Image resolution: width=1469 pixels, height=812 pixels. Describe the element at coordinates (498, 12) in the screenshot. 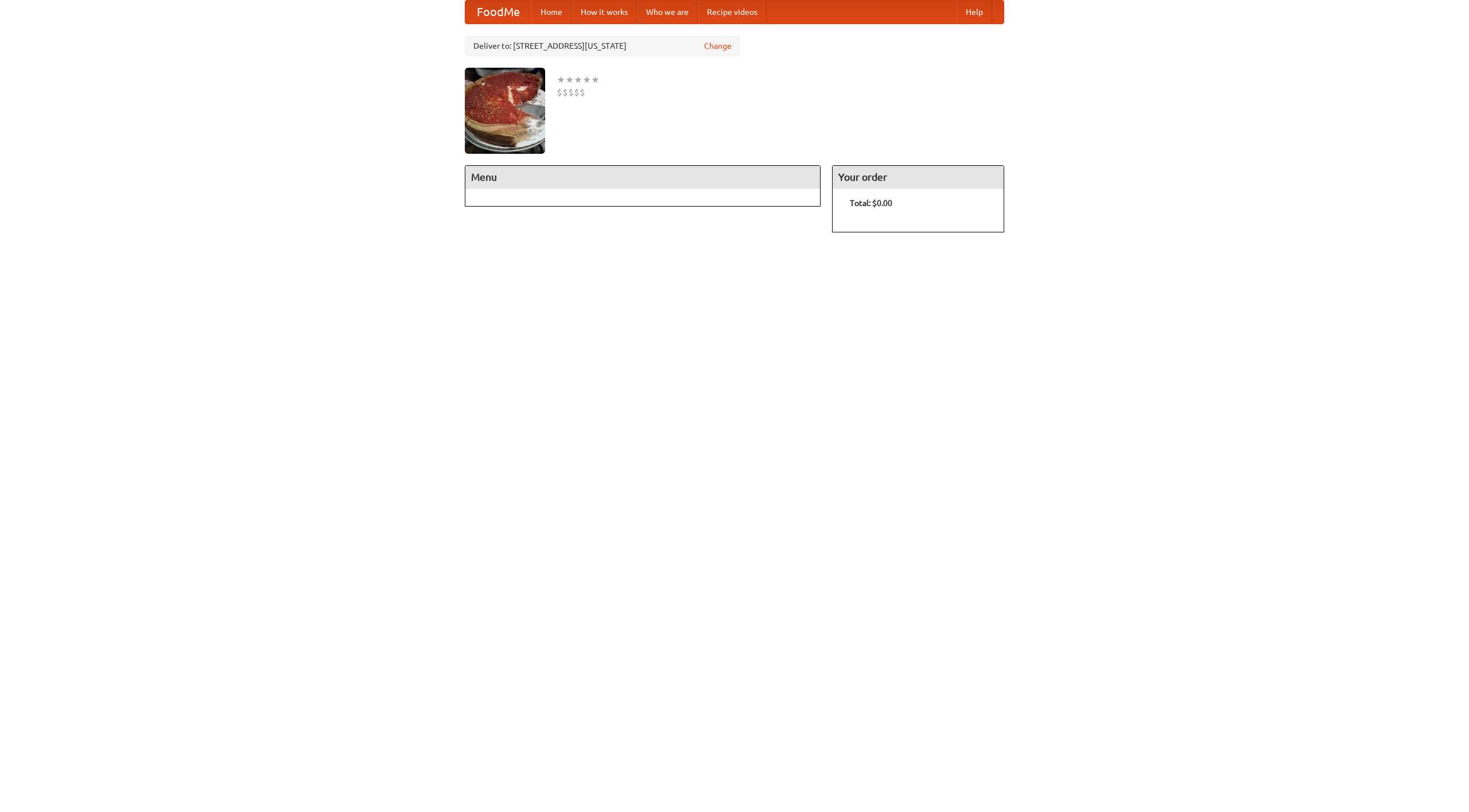

I see `a: FoodMe` at that location.